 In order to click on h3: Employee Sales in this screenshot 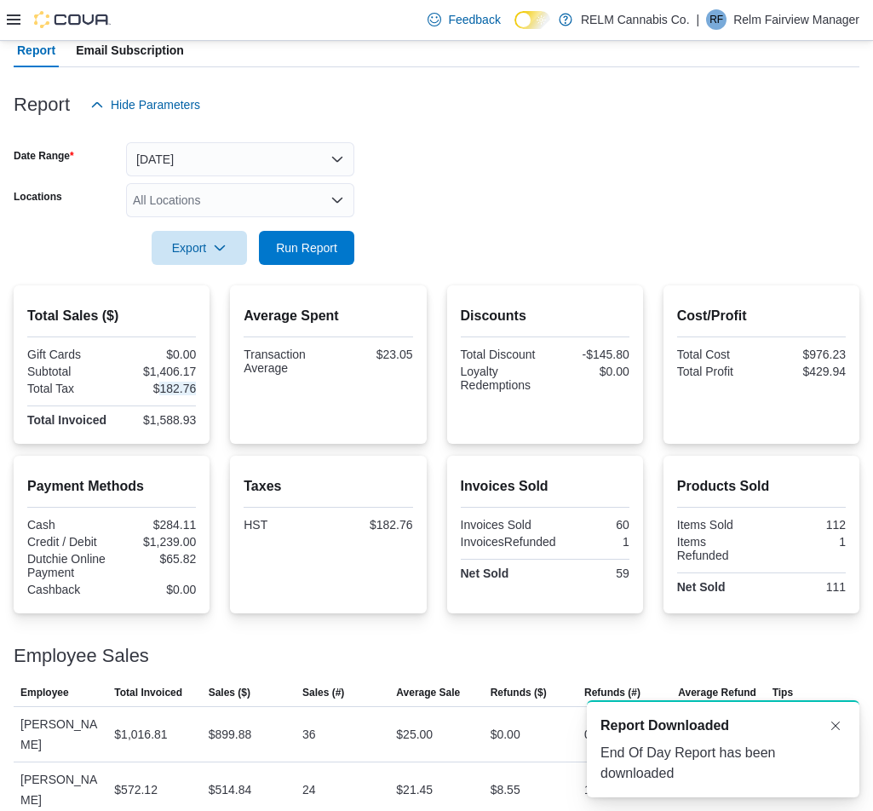, I will do `click(81, 656)`.